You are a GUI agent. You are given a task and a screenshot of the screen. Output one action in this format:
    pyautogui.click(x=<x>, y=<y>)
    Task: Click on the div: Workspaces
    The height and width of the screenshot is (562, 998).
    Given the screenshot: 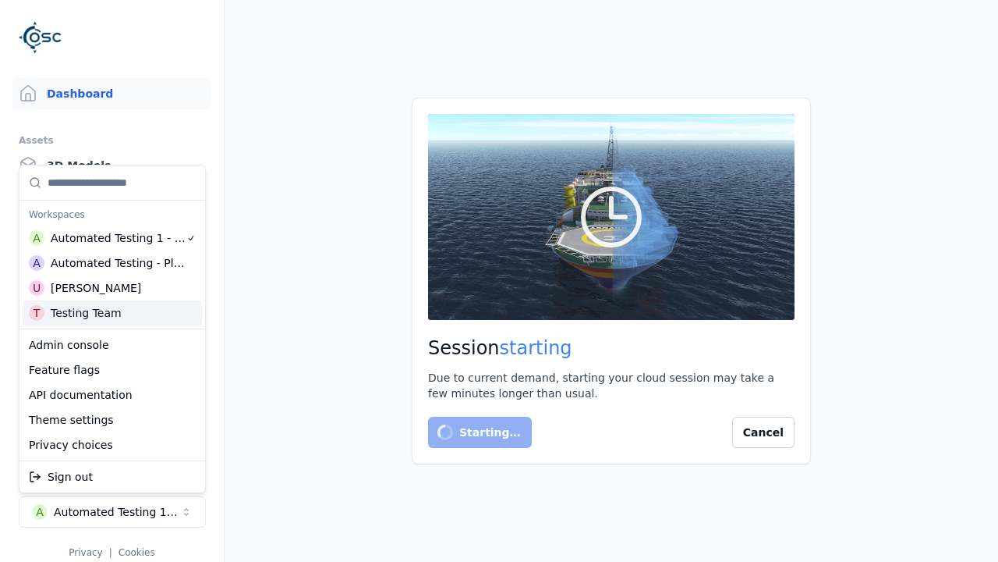 What is the action you would take?
    pyautogui.click(x=112, y=215)
    